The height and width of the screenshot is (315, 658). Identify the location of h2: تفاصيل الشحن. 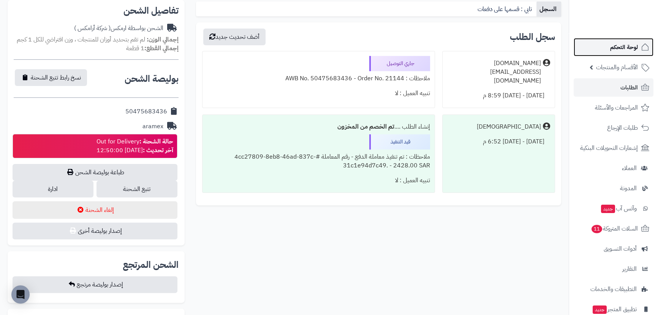
(96, 11).